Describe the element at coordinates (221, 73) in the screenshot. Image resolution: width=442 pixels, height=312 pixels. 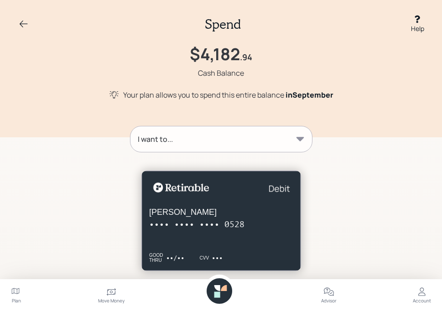
I see `div: Cash Balance` at that location.